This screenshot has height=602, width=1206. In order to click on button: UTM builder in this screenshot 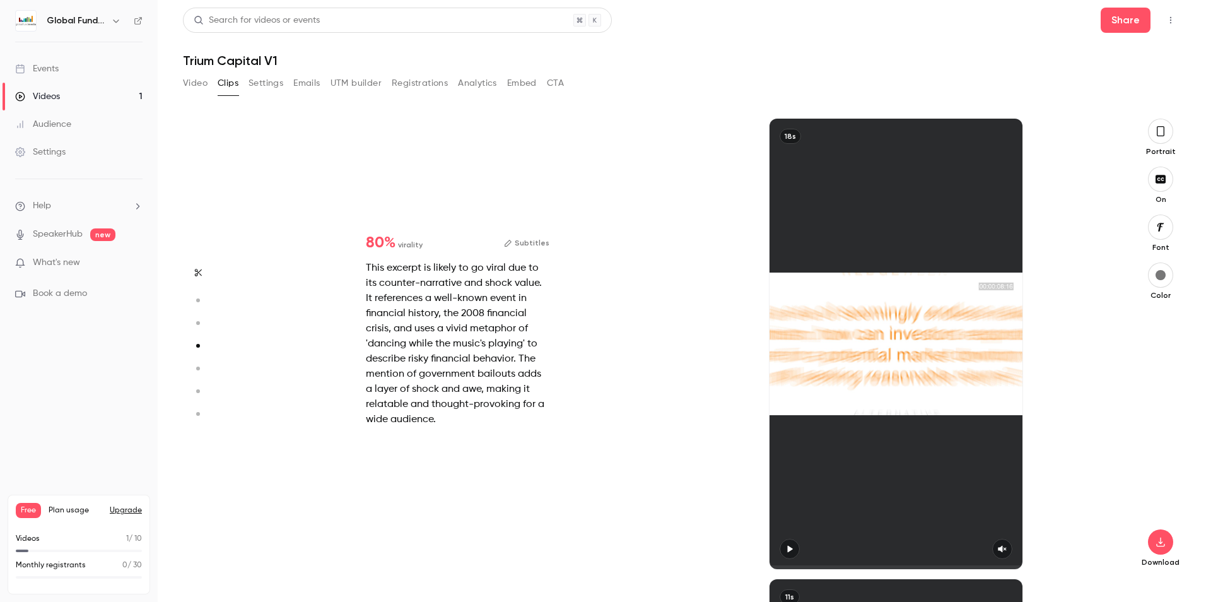, I will do `click(356, 83)`.